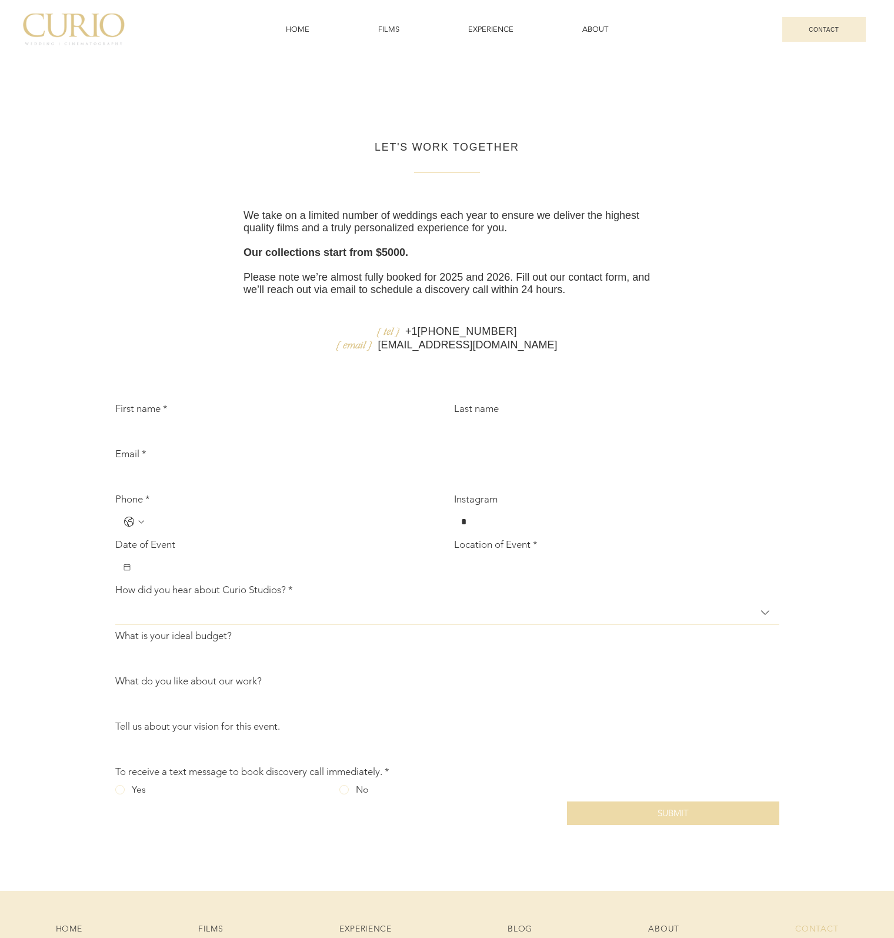  What do you see at coordinates (476, 408) in the screenshot?
I see `label: Last name` at bounding box center [476, 408].